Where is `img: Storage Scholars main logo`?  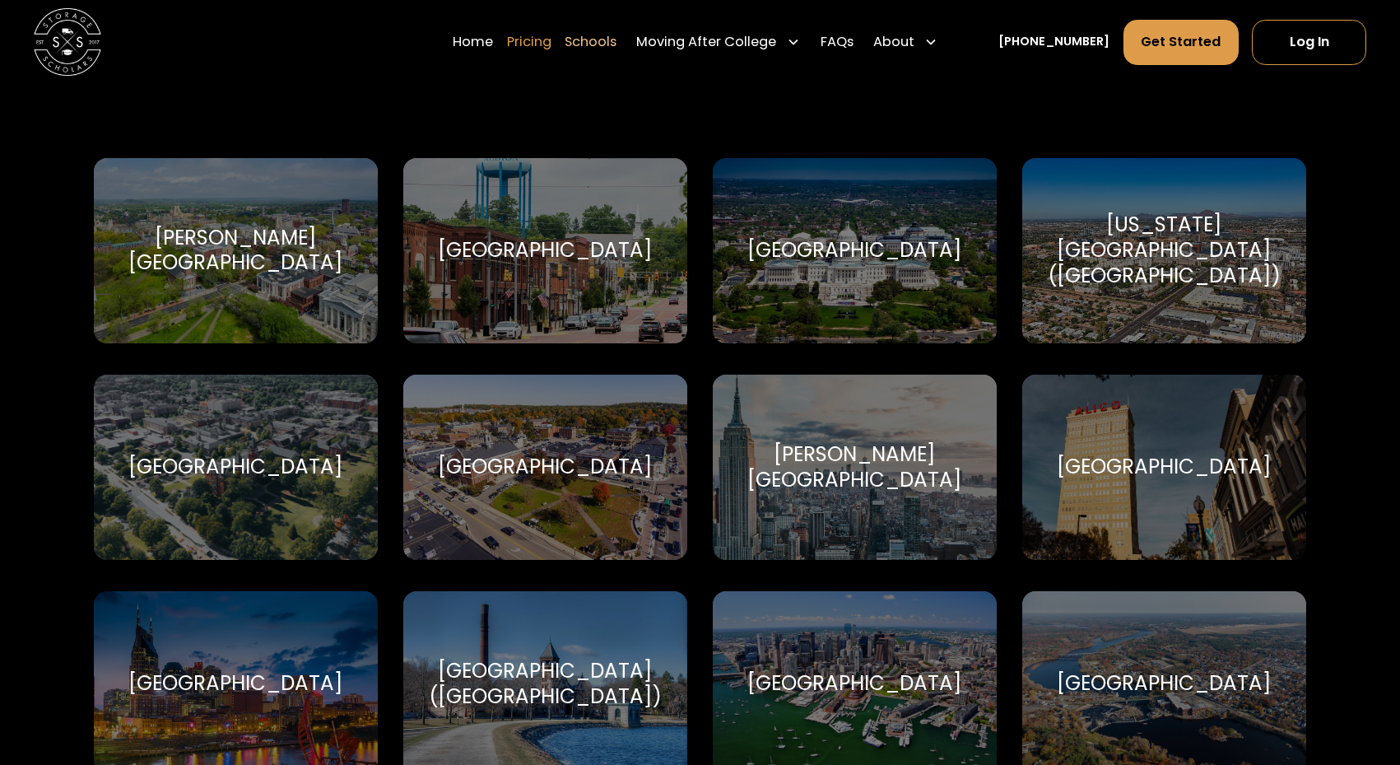
img: Storage Scholars main logo is located at coordinates (67, 42).